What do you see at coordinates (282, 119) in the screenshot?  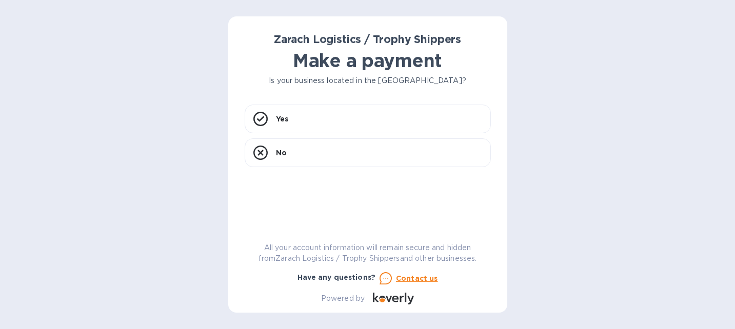 I see `p: Yes` at bounding box center [282, 119].